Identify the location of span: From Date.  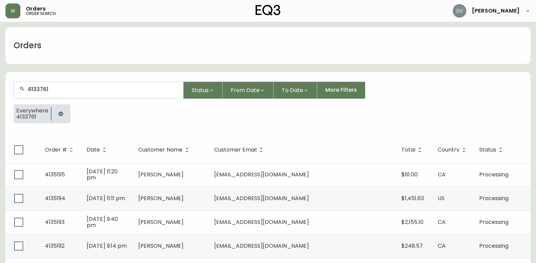
(245, 90).